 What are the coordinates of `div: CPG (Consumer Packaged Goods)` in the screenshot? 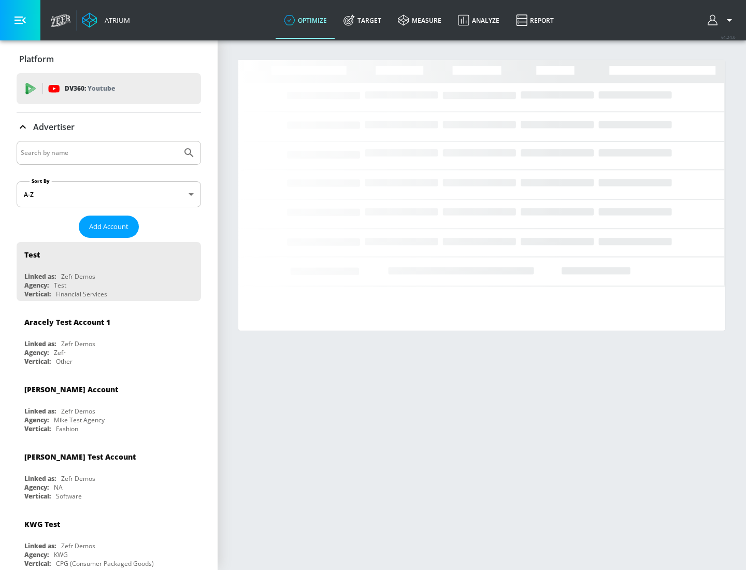 It's located at (105, 563).